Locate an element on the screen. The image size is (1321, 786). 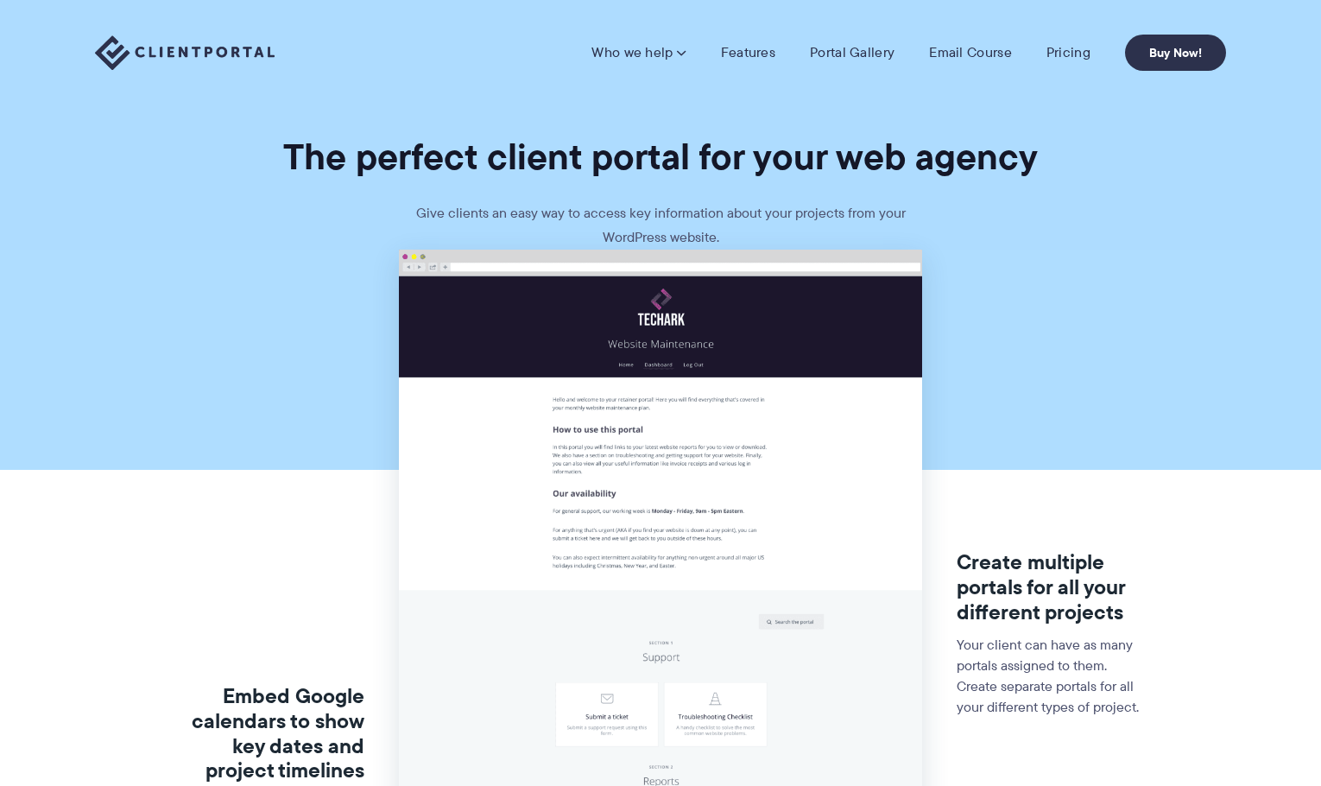
p: Your client can have as many portals assigned to them. Create separate portals for all your diffe... is located at coordinates (1051, 676).